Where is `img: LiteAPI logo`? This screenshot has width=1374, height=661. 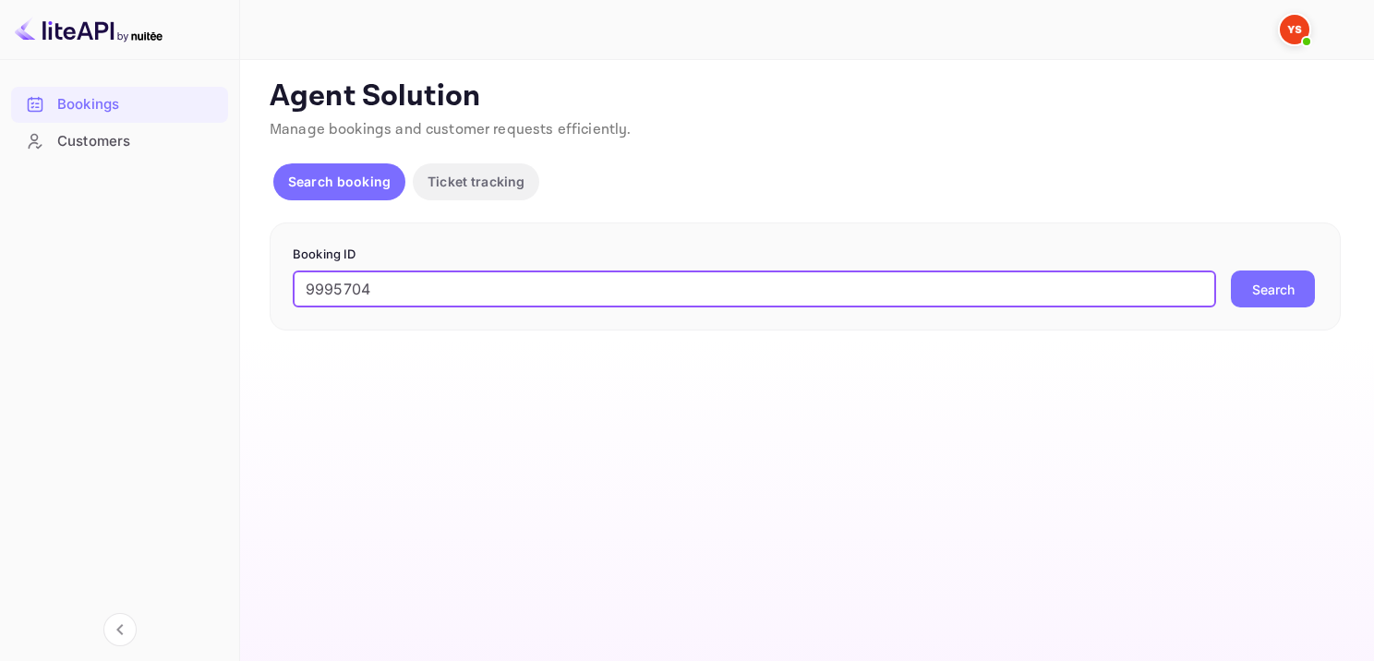 img: LiteAPI logo is located at coordinates (89, 30).